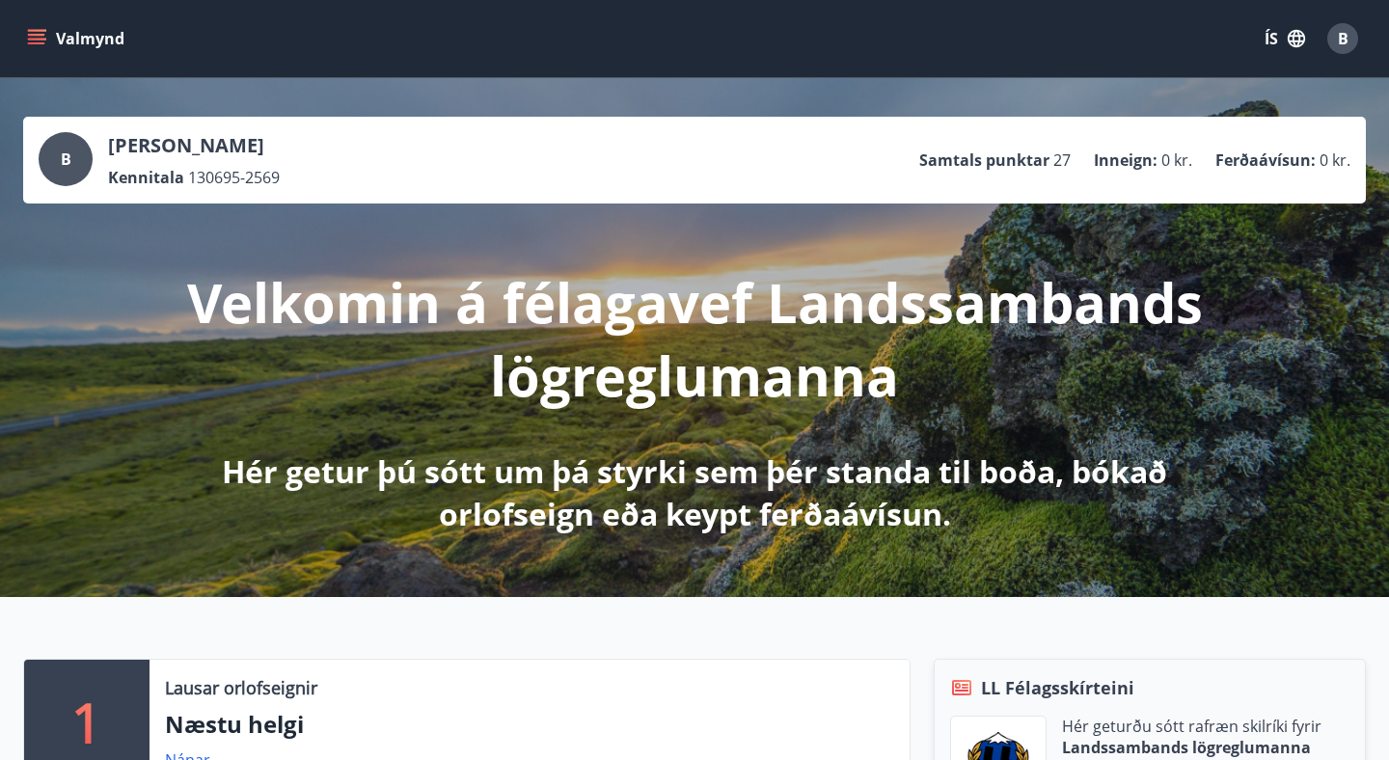 Image resolution: width=1389 pixels, height=760 pixels. Describe the element at coordinates (695, 339) in the screenshot. I see `p: Velkomin á félagavef Landssambands lögreglumanna` at that location.